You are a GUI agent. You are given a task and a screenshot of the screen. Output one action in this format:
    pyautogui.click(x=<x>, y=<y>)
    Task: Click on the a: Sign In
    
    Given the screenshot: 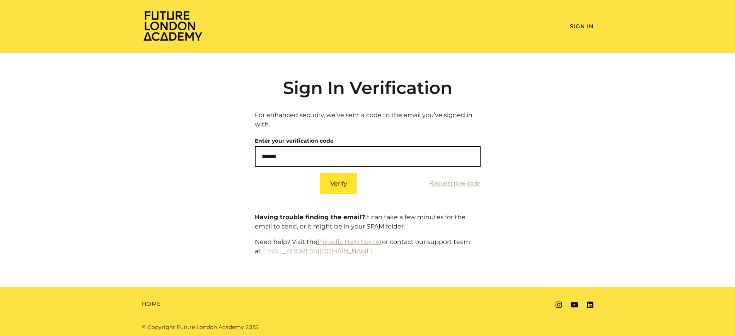 What is the action you would take?
    pyautogui.click(x=581, y=26)
    